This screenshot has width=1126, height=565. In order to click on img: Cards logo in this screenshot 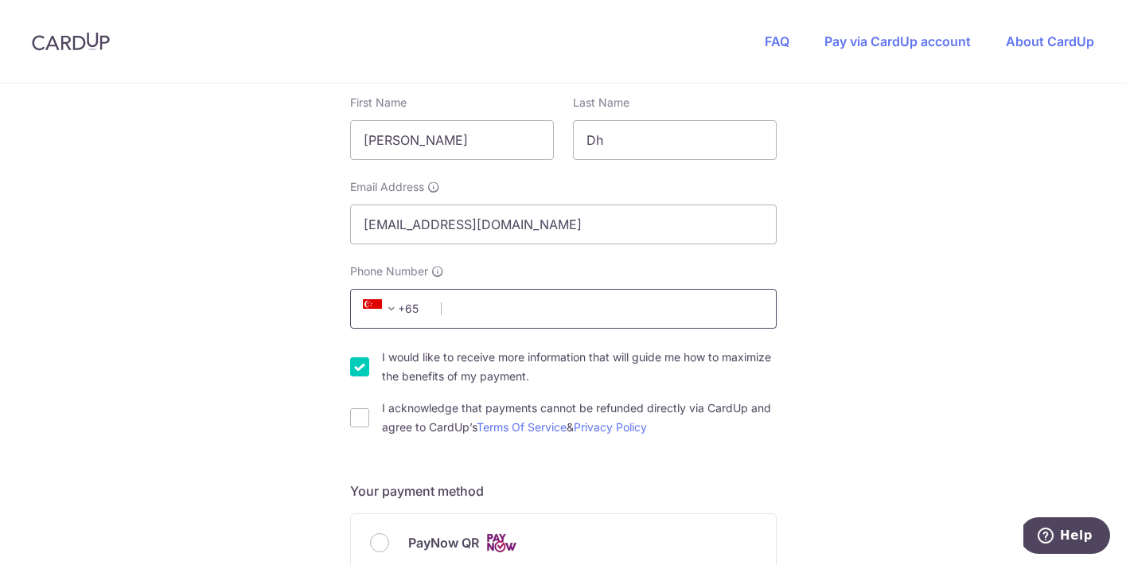, I will do `click(501, 543)`.